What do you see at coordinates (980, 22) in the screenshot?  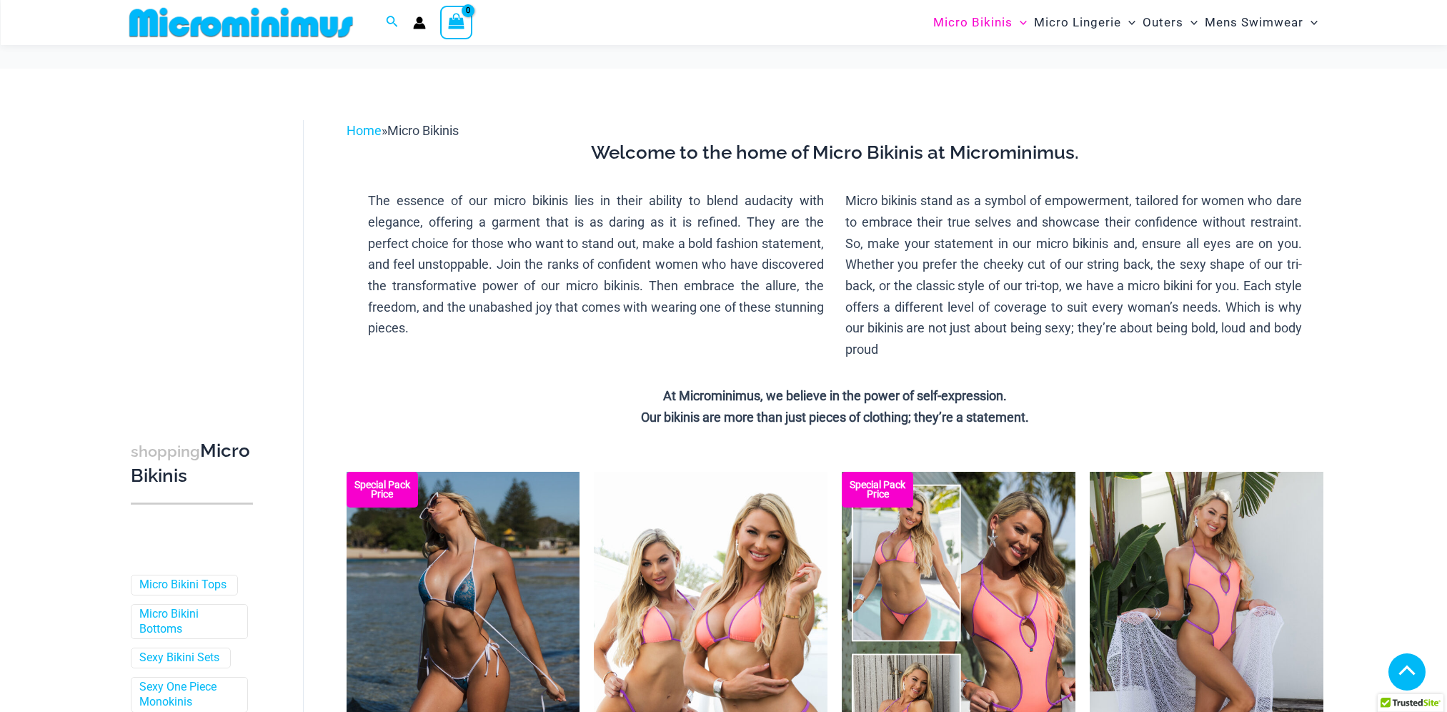 I see `a: Micro BikinisMenu ToggleMenu Toggle` at bounding box center [980, 22].